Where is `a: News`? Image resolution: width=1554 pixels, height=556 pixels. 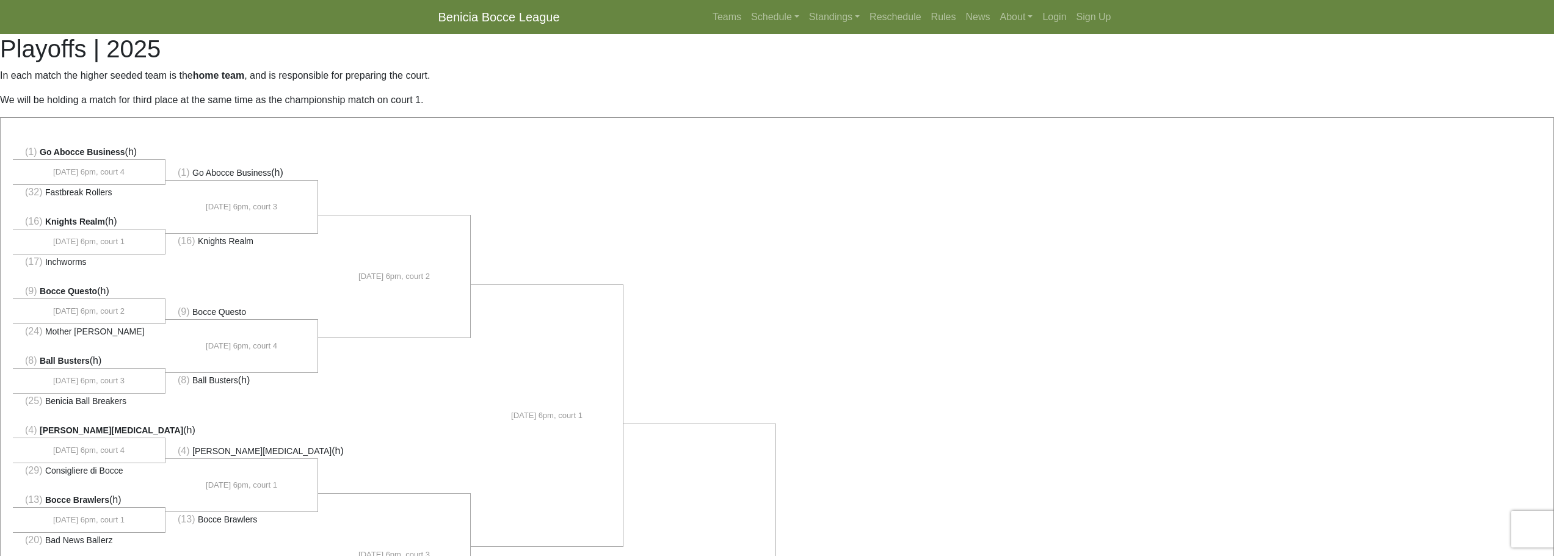
a: News is located at coordinates (978, 17).